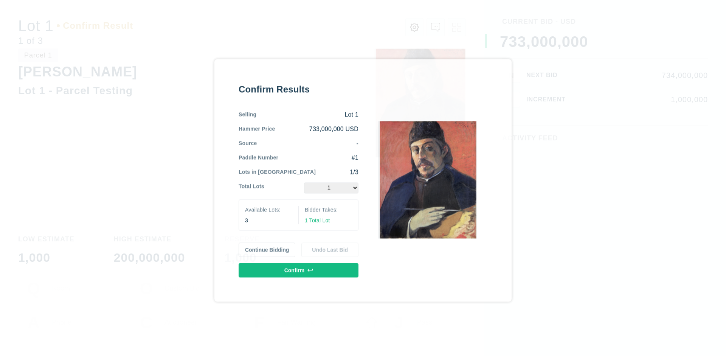 The image size is (726, 356). What do you see at coordinates (247, 112) in the screenshot?
I see `div: Selling` at bounding box center [247, 112].